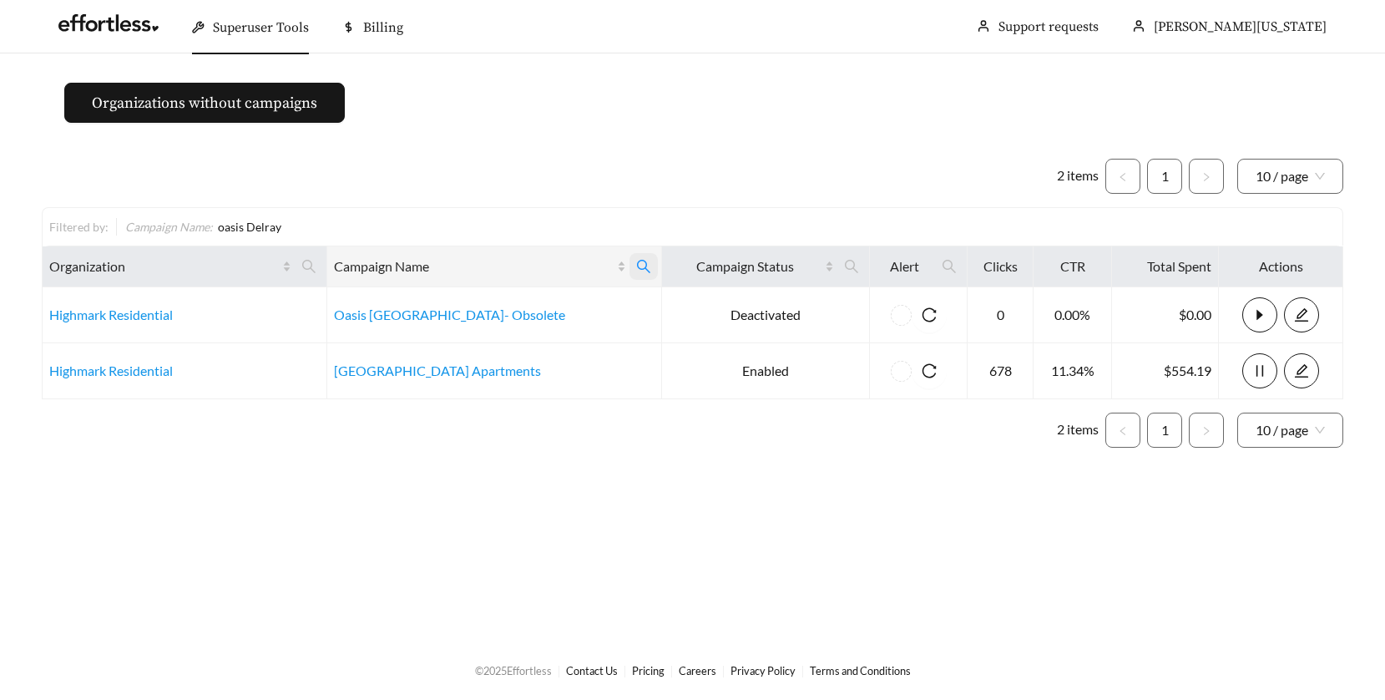  Describe the element at coordinates (205, 103) in the screenshot. I see `button: Organizations without campaigns` at that location.